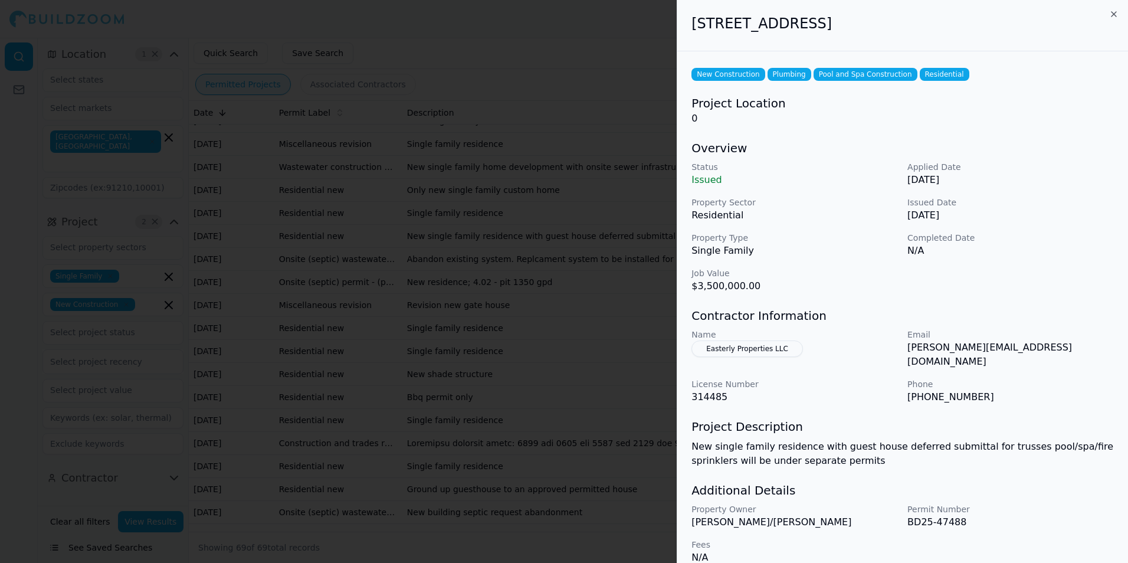 Image resolution: width=1128 pixels, height=563 pixels. I want to click on p: Issued Date, so click(1010, 202).